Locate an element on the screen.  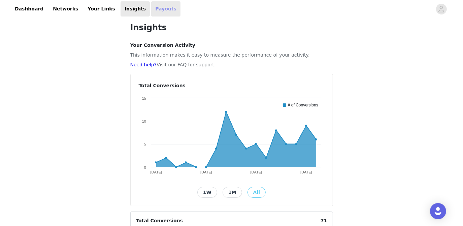
h4: Your Conversion Activity is located at coordinates (232, 45).